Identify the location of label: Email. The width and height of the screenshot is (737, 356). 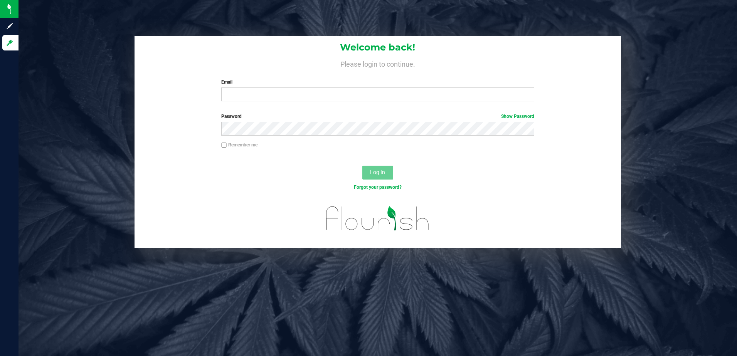
(378, 82).